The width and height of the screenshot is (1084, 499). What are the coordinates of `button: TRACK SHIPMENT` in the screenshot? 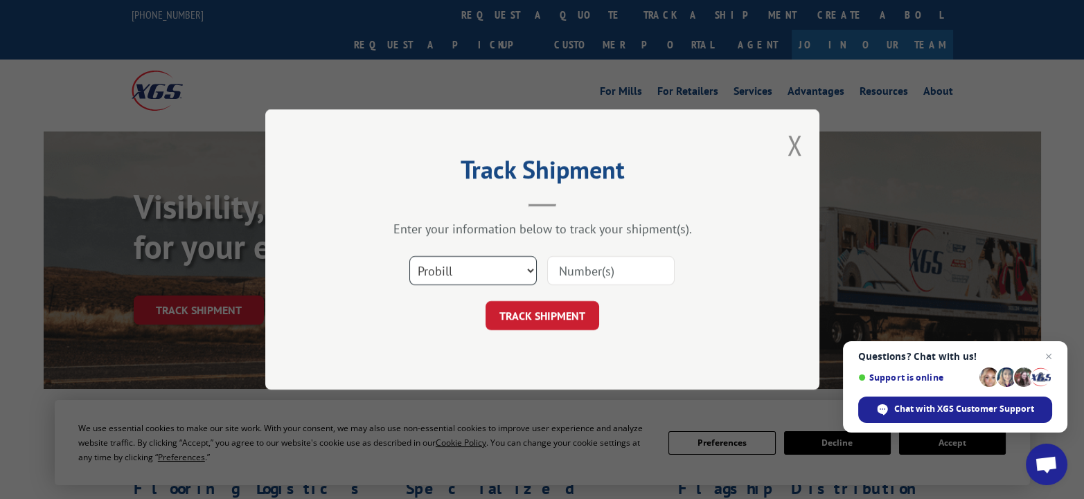 It's located at (542, 316).